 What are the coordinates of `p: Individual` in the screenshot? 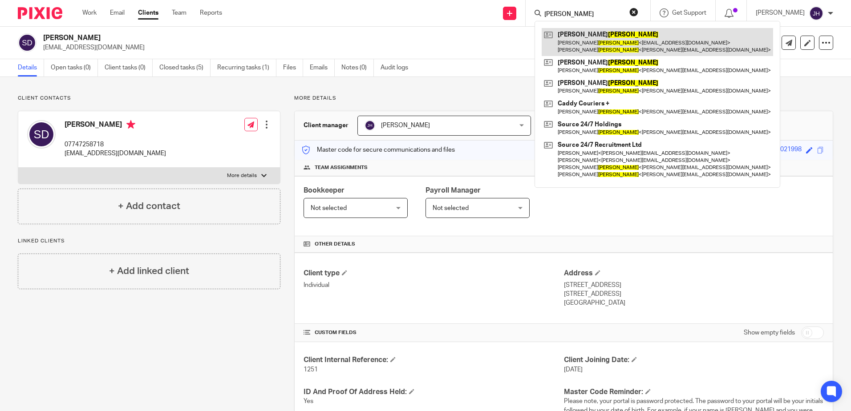 It's located at (434, 285).